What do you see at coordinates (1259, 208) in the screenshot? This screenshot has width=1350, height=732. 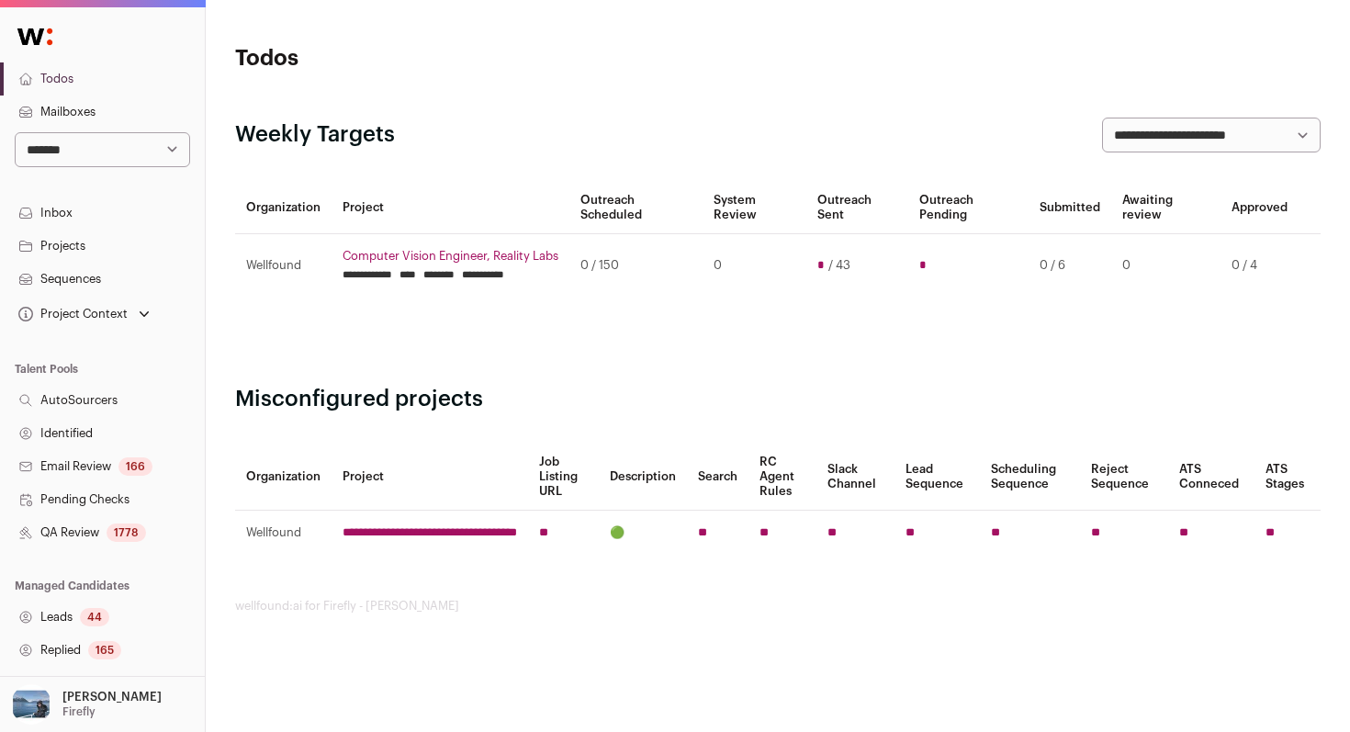 I see `th: Approved` at bounding box center [1259, 208].